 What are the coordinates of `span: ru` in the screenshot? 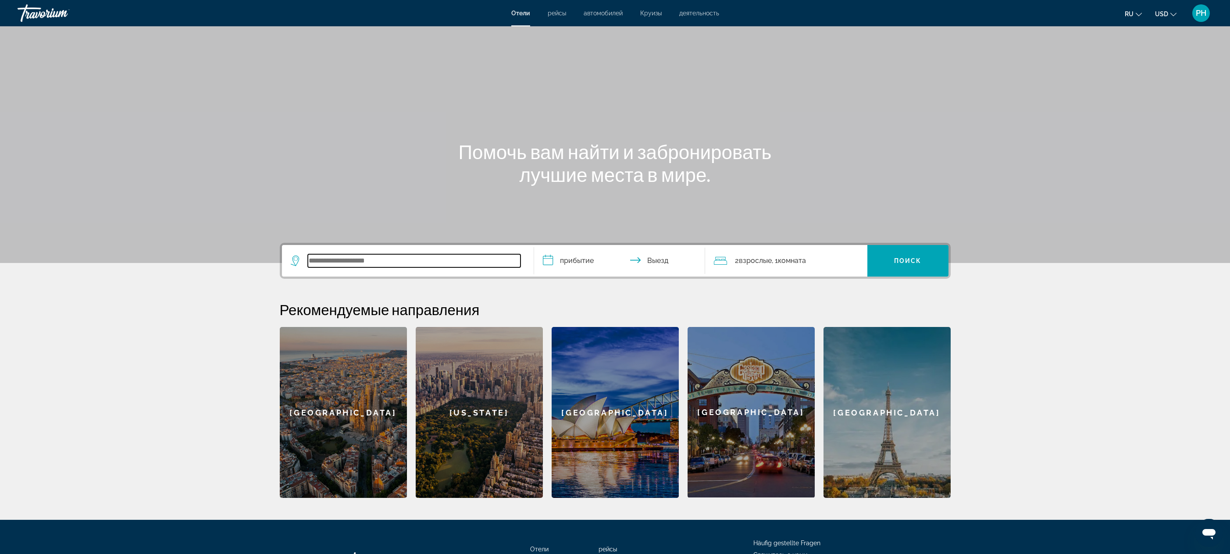 It's located at (1129, 14).